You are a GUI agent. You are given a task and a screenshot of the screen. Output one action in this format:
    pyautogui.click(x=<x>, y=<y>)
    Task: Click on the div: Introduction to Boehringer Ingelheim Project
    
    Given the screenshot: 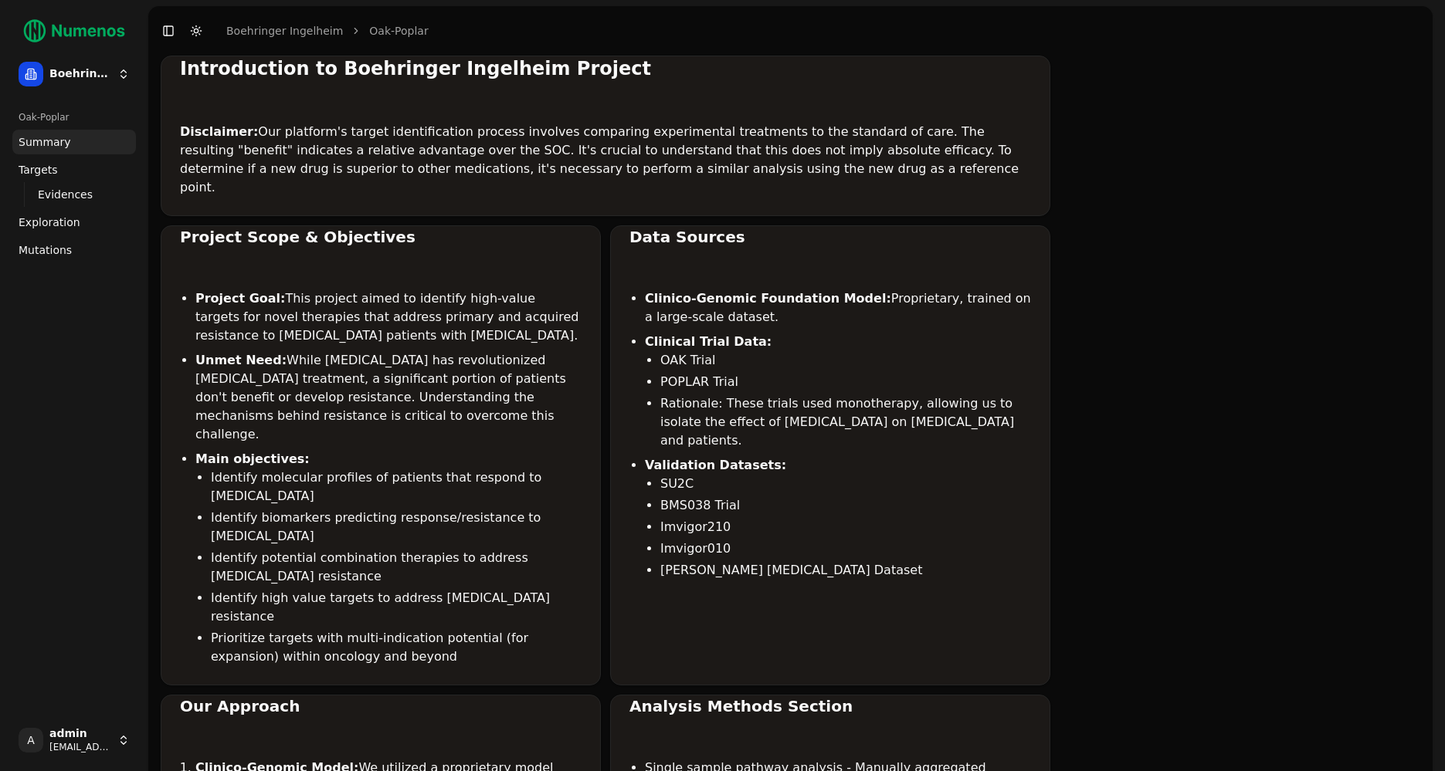 What is the action you would take?
    pyautogui.click(x=605, y=69)
    